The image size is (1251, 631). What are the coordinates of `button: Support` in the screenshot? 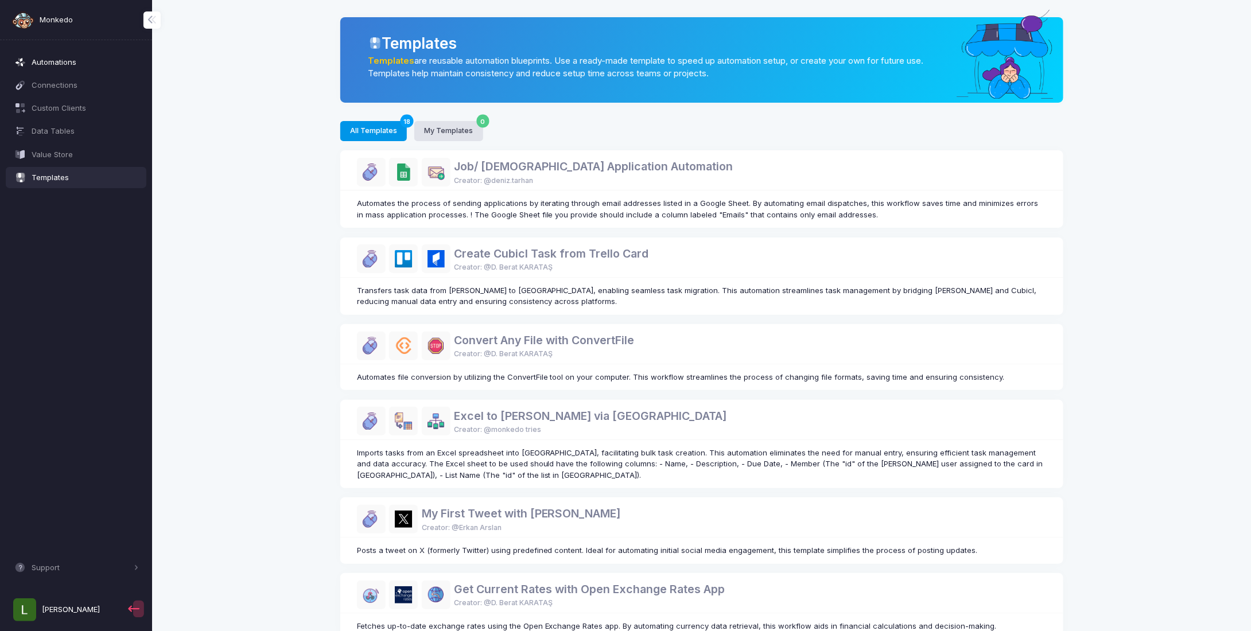 It's located at (76, 568).